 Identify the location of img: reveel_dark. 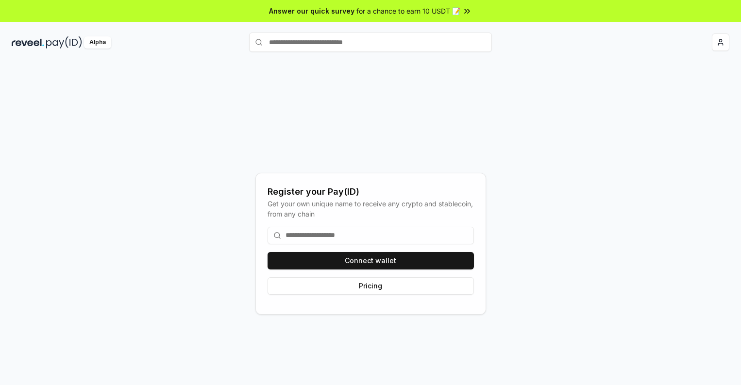
(28, 42).